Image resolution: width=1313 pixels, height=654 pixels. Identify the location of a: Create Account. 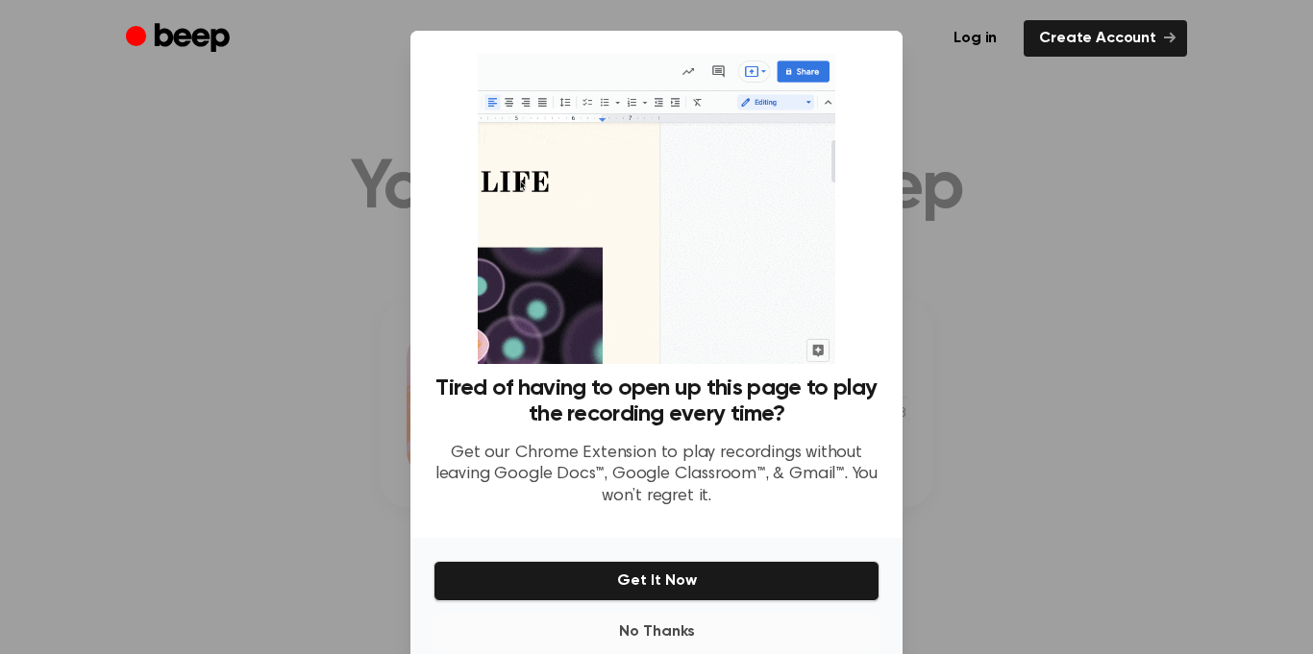
(1105, 38).